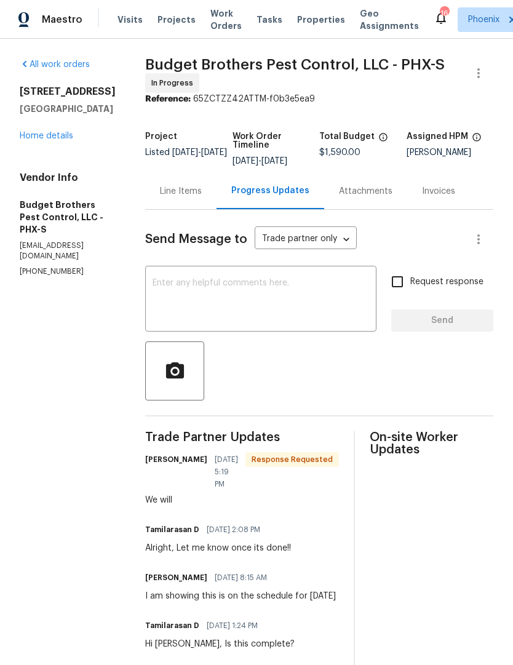 The image size is (513, 665). Describe the element at coordinates (321, 20) in the screenshot. I see `span: Properties` at that location.